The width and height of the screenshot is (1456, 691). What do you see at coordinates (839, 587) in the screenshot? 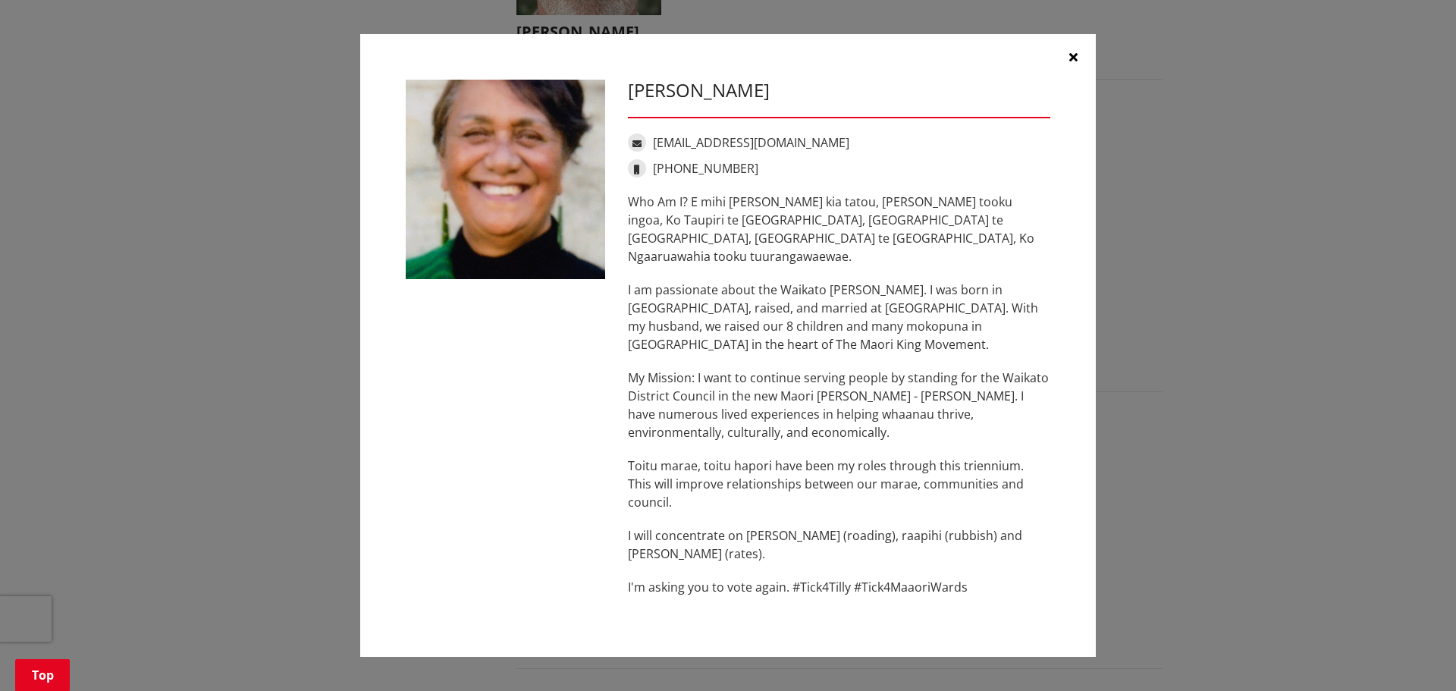
I see `p: I'm asking you to vote again. #Tick4Tilly #Tick4MaaoriWards` at bounding box center [839, 587].